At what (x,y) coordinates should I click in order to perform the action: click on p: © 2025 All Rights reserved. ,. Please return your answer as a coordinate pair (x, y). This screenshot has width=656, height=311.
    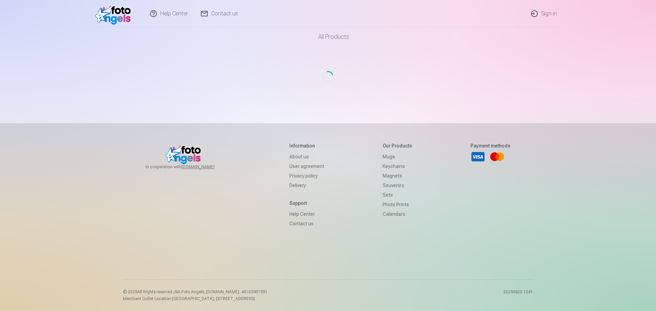
    Looking at the image, I should click on (195, 292).